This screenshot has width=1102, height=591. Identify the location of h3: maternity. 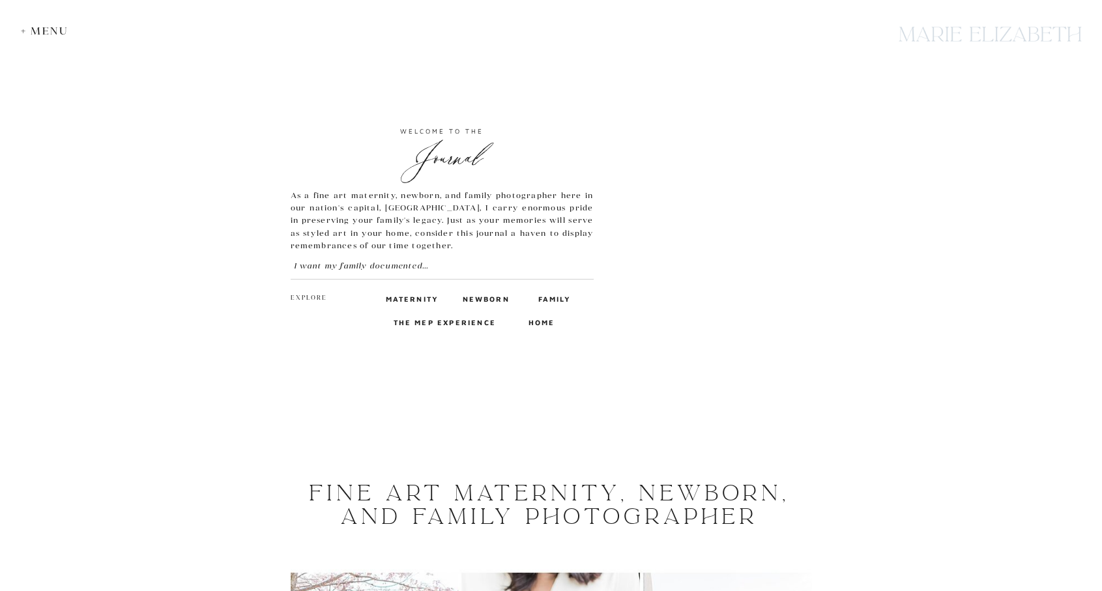
(408, 299).